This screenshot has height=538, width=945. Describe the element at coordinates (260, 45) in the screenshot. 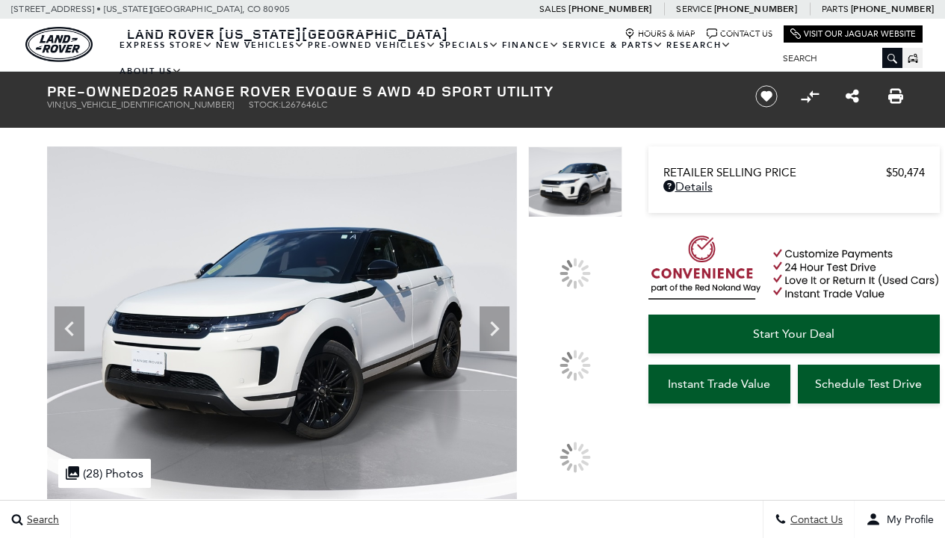

I see `a: New Vehicles` at that location.